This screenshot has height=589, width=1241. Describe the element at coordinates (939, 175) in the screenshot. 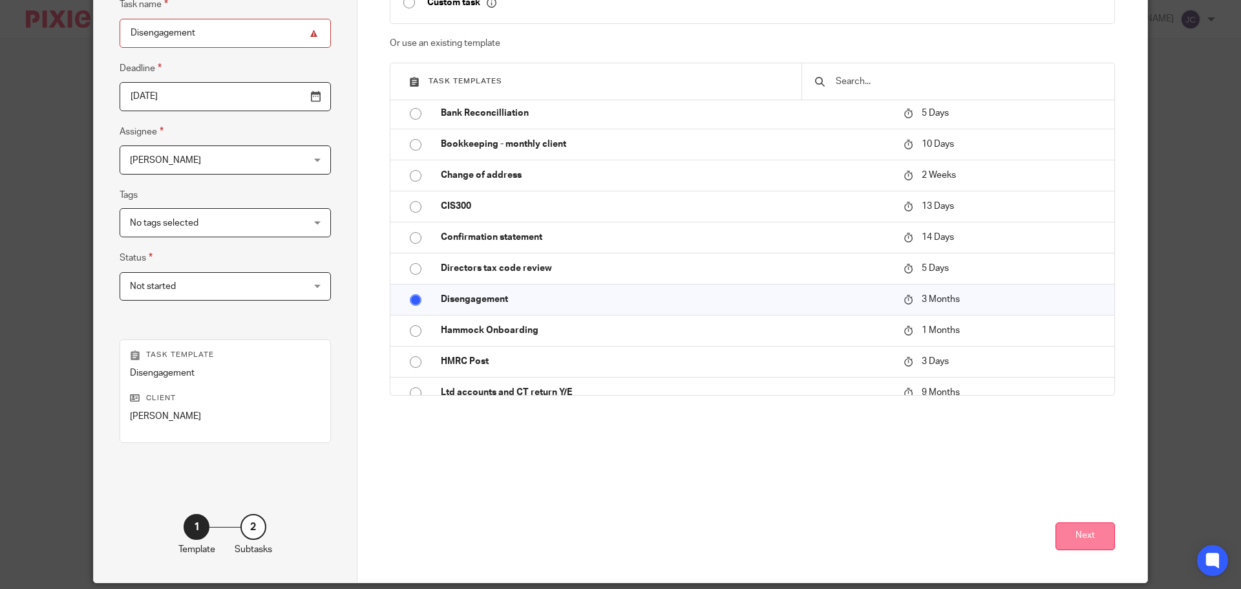

I see `span: 2 Weeks` at that location.